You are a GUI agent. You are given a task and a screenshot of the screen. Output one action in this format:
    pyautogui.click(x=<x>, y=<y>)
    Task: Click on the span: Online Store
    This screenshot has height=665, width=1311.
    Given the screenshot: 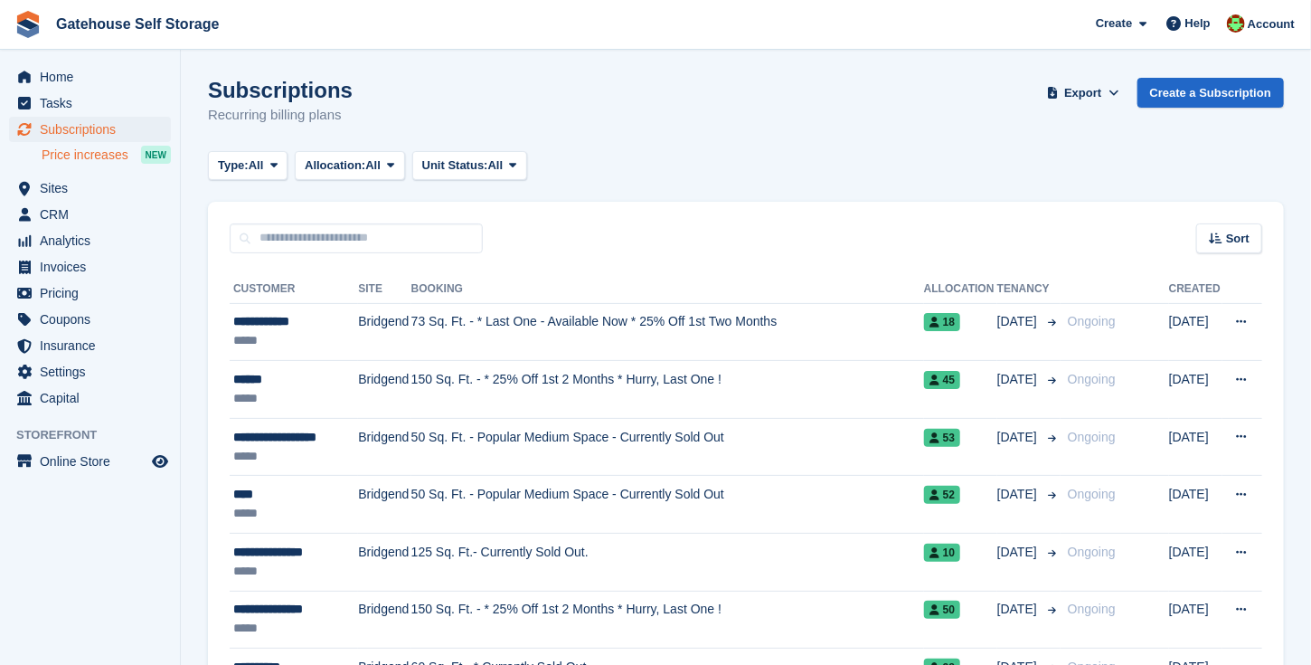 What is the action you would take?
    pyautogui.click(x=94, y=461)
    